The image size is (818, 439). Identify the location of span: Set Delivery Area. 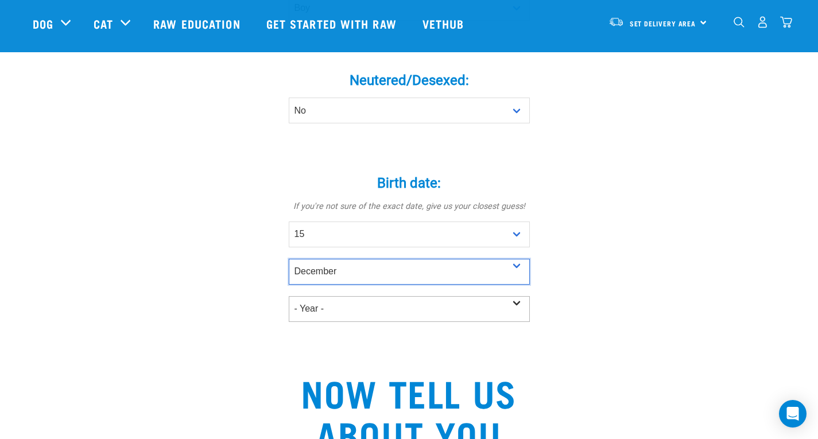
(663, 23).